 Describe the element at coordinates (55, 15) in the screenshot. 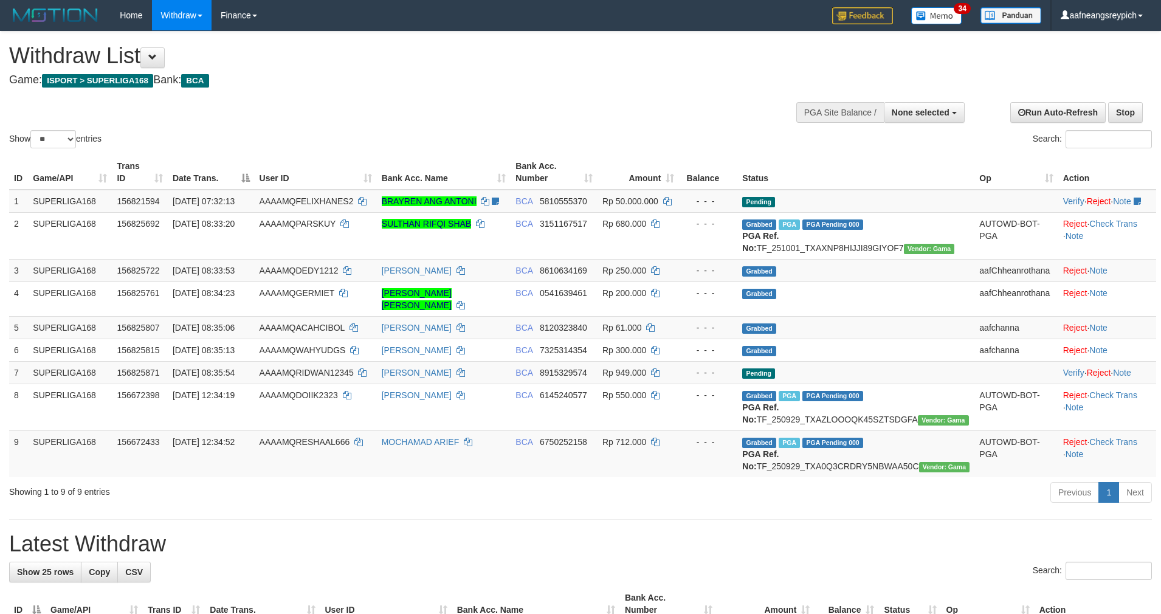

I see `img: MOTION_logo.png` at that location.